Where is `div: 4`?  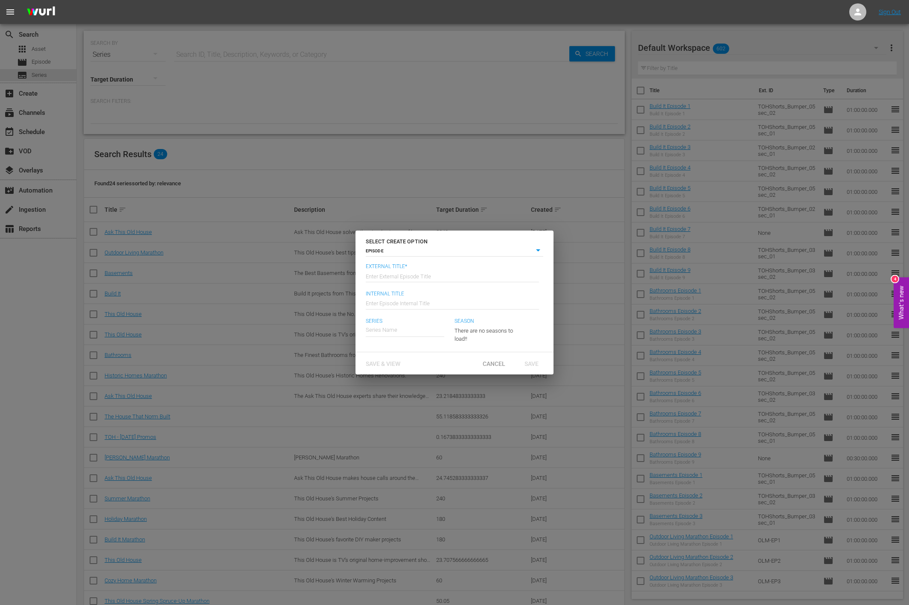 div: 4 is located at coordinates (895, 279).